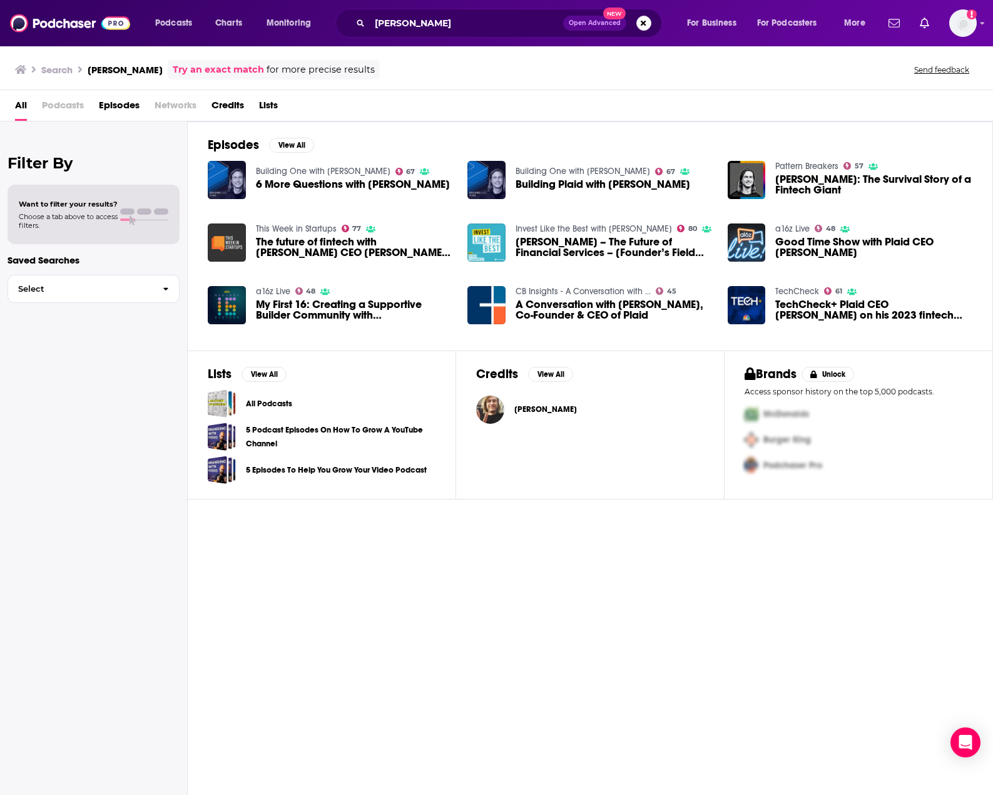 Image resolution: width=993 pixels, height=795 pixels. I want to click on img: 6 More Questions with Zach Perret, so click(226, 180).